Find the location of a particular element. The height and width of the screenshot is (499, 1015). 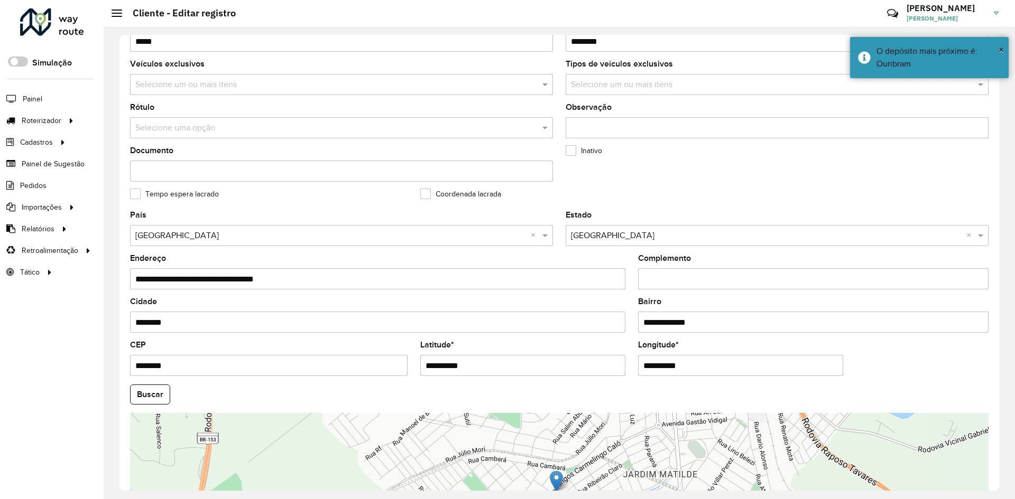

span: Painel de Sugestão is located at coordinates (53, 164).